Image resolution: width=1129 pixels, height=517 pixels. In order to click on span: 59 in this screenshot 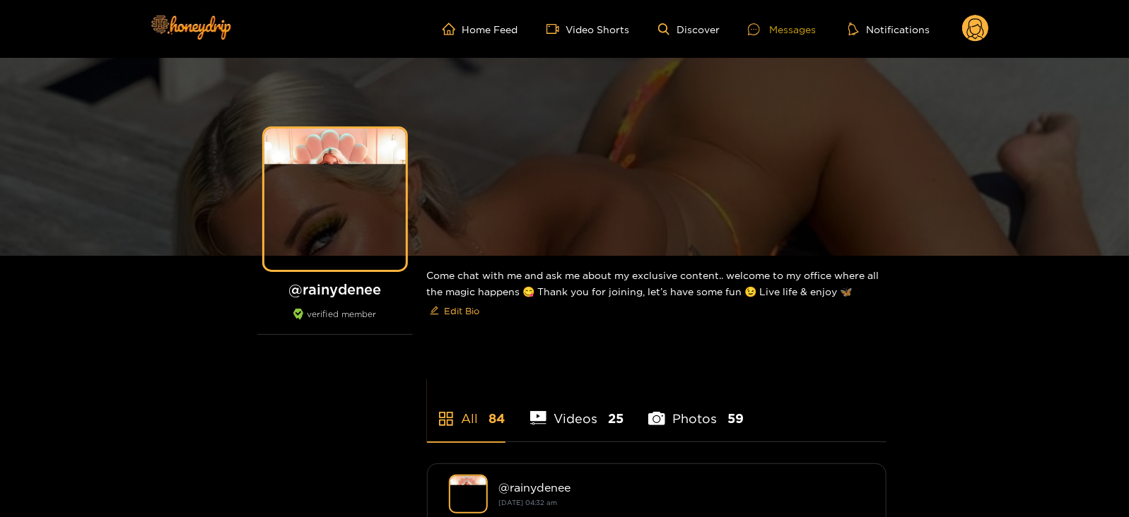, I will do `click(735, 419)`.